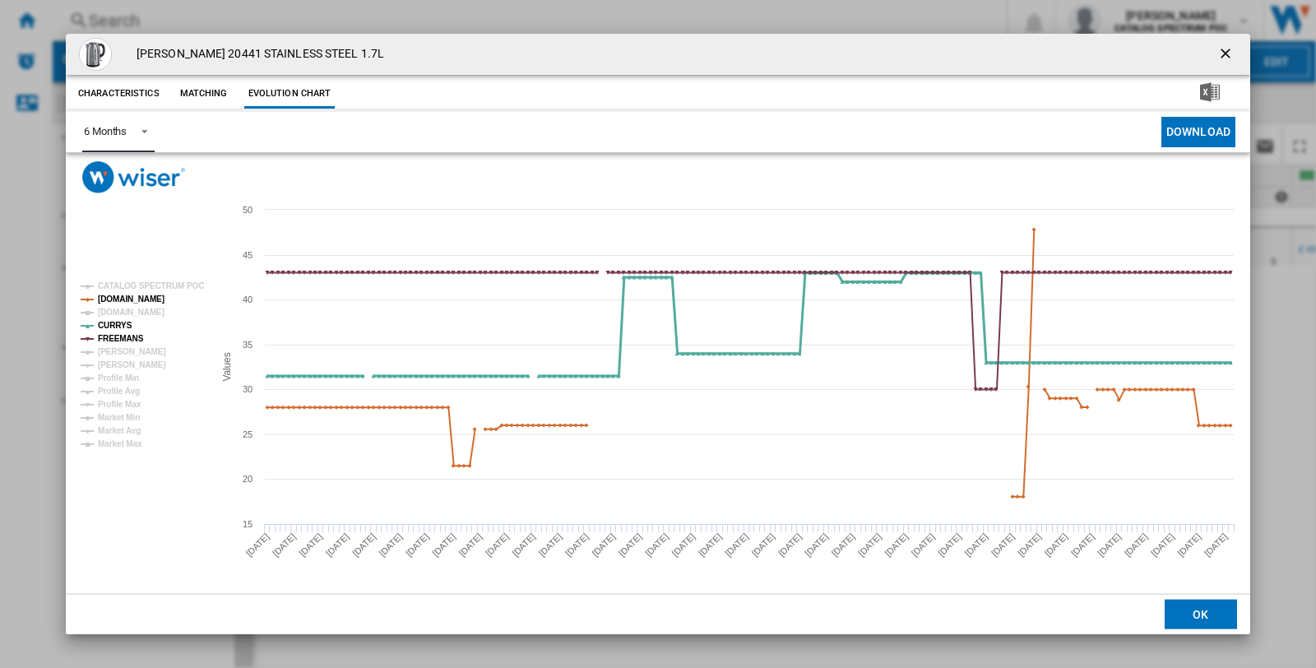 This screenshot has width=1316, height=668. Describe the element at coordinates (248, 345) in the screenshot. I see `tspan: 35` at that location.